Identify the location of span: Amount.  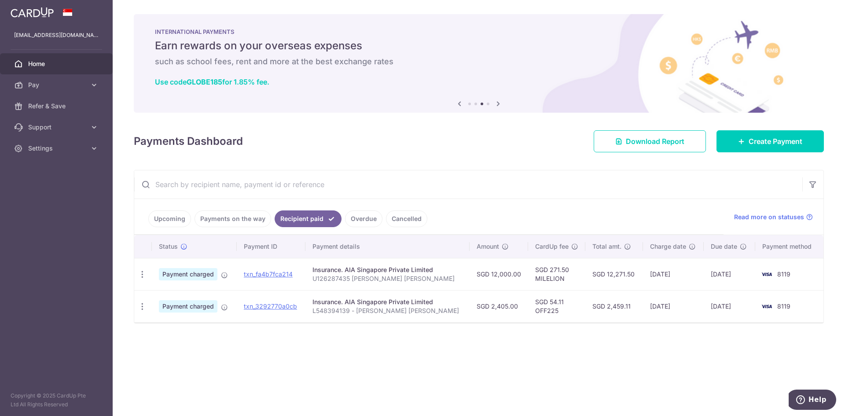
(487, 246).